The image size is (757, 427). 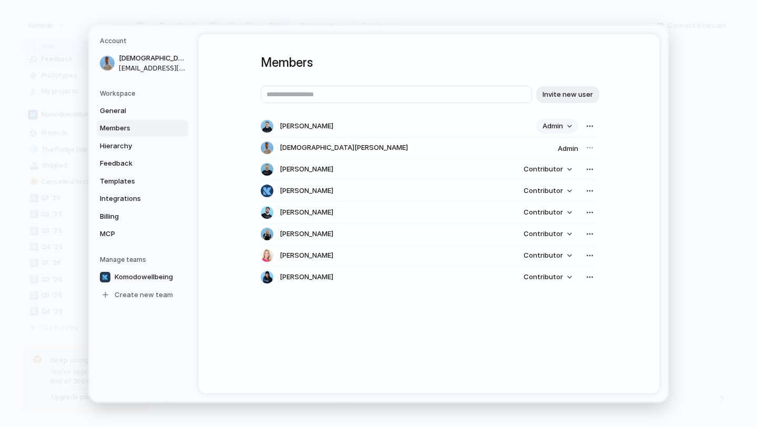 What do you see at coordinates (142, 294) in the screenshot?
I see `a: Create new team` at bounding box center [142, 294].